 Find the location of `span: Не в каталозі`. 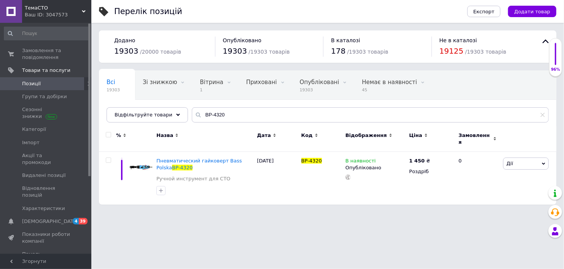

span: Не в каталозі is located at coordinates (458, 40).